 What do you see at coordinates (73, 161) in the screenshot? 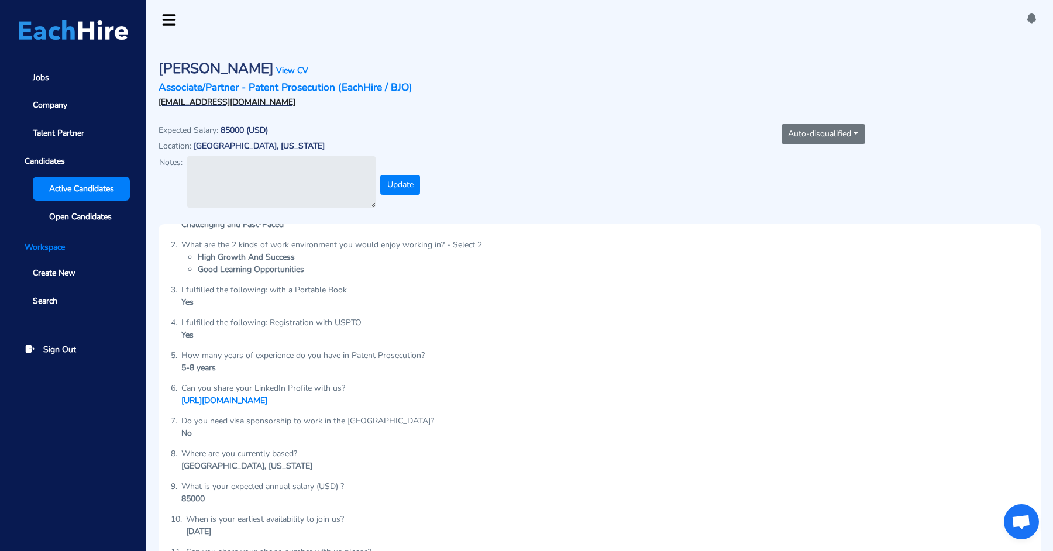
I see `span: Candidates` at bounding box center [73, 161].